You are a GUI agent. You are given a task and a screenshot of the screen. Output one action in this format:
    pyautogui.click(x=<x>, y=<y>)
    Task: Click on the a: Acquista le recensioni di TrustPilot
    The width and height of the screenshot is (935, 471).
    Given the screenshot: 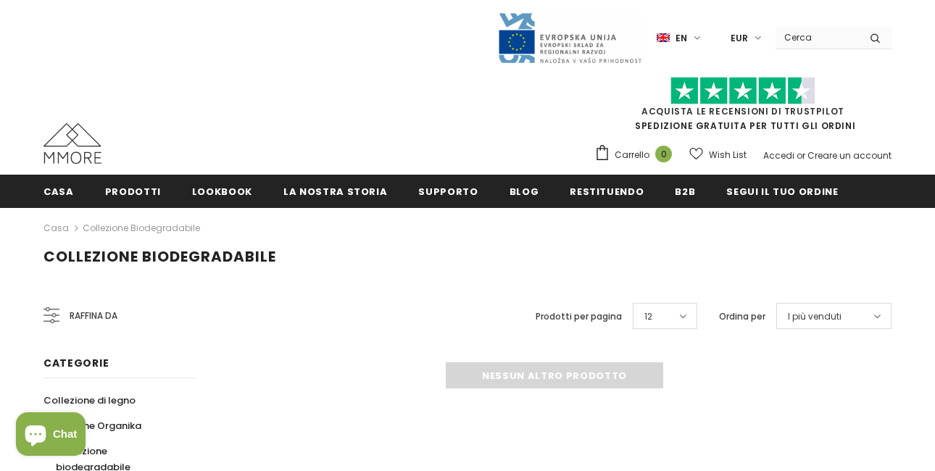 What is the action you would take?
    pyautogui.click(x=743, y=111)
    